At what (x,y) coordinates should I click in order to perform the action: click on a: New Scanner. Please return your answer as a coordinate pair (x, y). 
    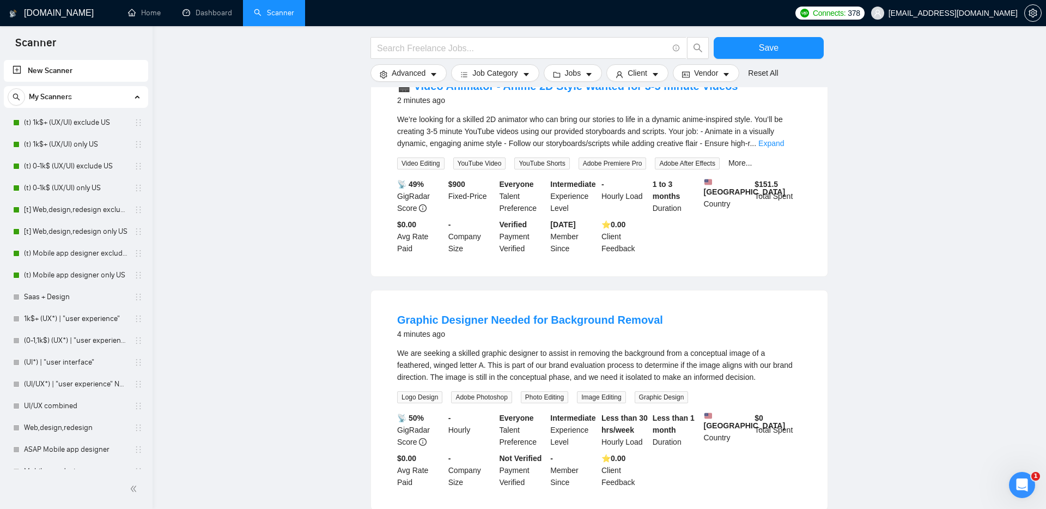
    Looking at the image, I should click on (76, 71).